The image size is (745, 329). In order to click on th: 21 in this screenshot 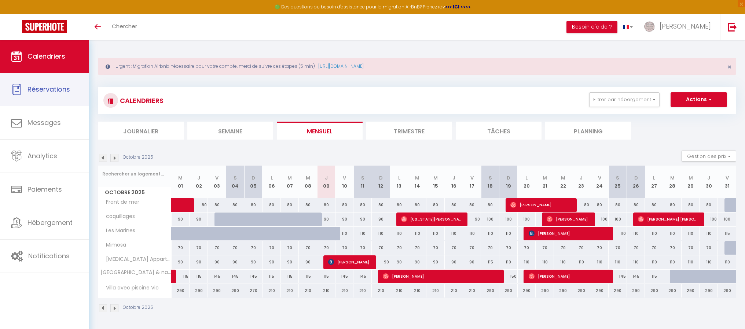, I will do `click(544, 182)`.